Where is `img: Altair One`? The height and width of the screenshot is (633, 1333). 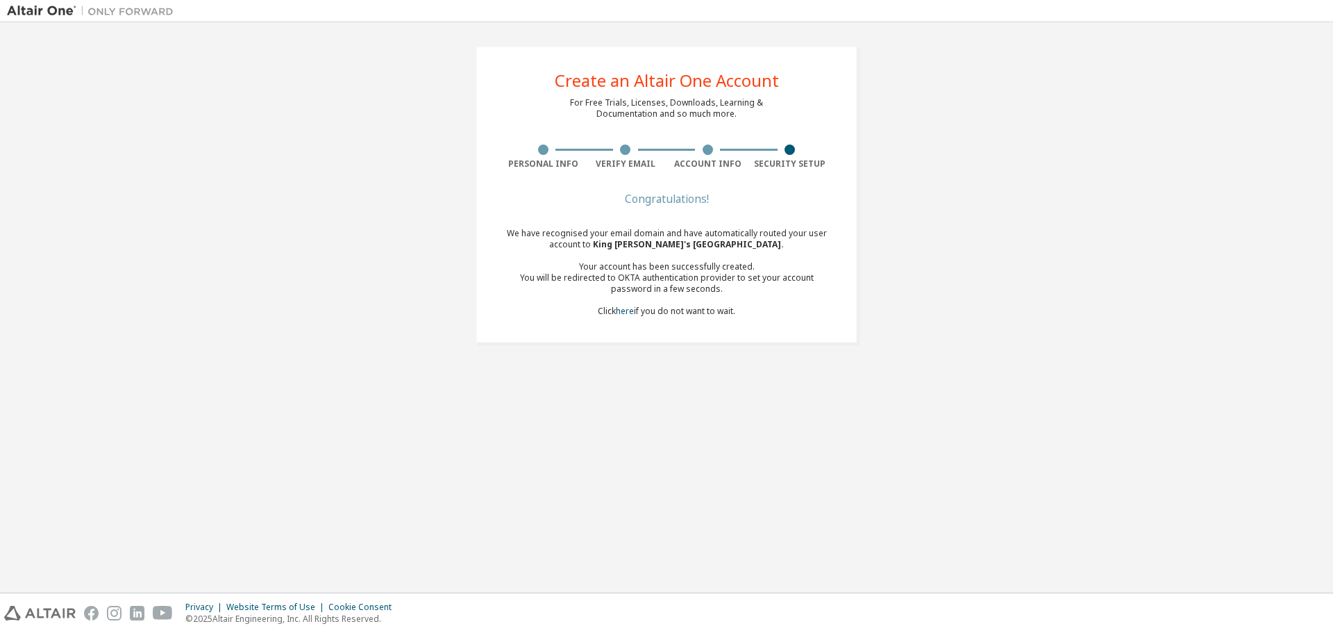
img: Altair One is located at coordinates (94, 11).